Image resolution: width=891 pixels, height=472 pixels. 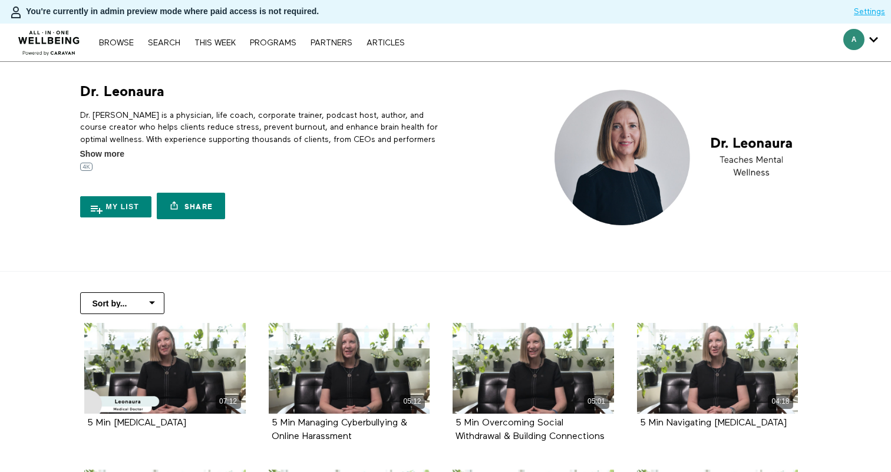 What do you see at coordinates (412, 401) in the screenshot?
I see `div: 05:12` at bounding box center [412, 401].